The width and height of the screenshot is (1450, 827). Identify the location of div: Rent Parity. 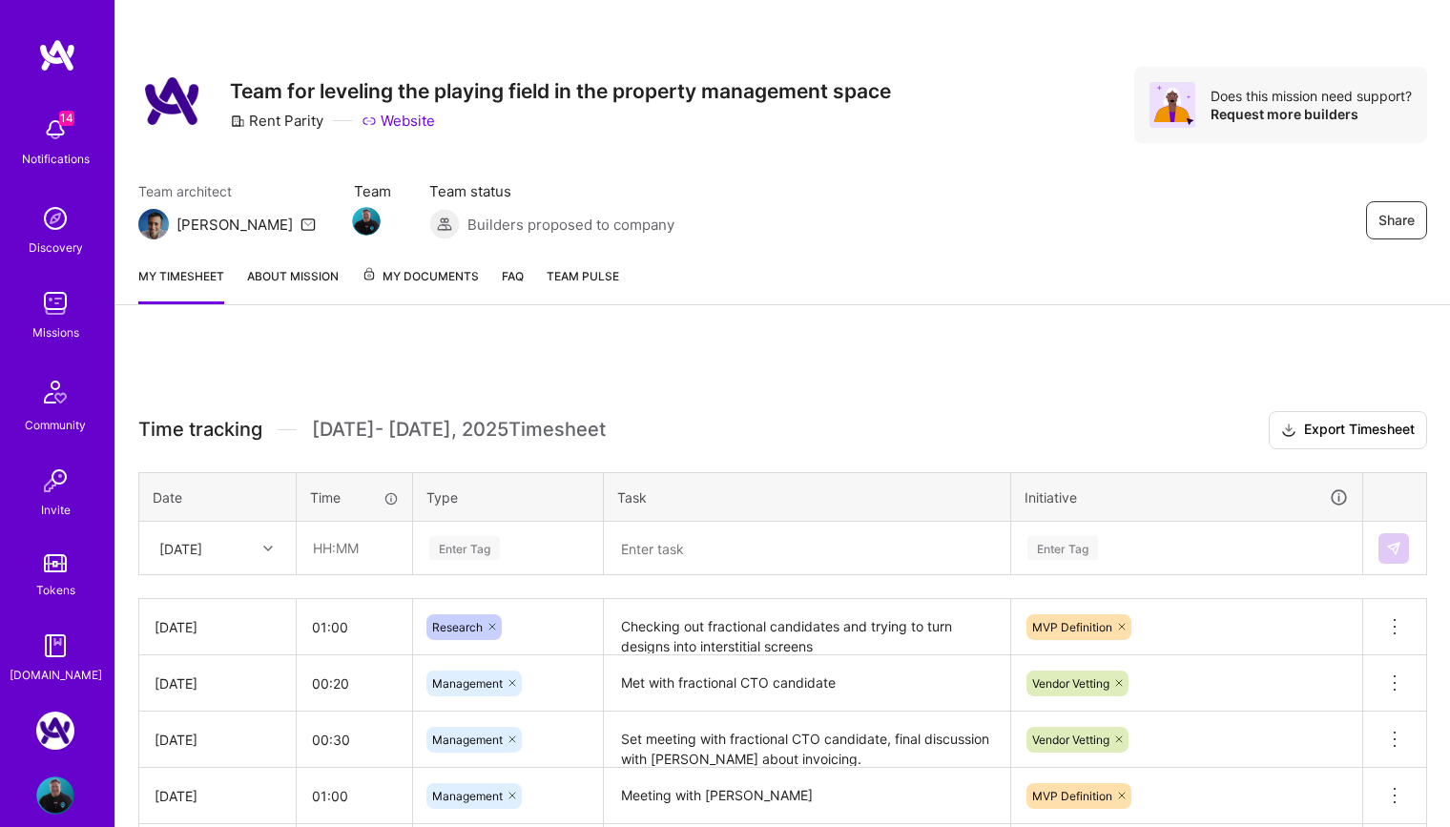
(277, 120).